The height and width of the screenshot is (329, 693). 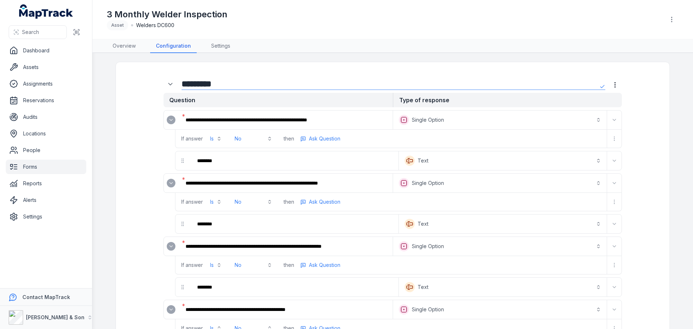 What do you see at coordinates (286, 309) in the screenshot?
I see `div: :r2i:-form-item-label` at bounding box center [286, 309].